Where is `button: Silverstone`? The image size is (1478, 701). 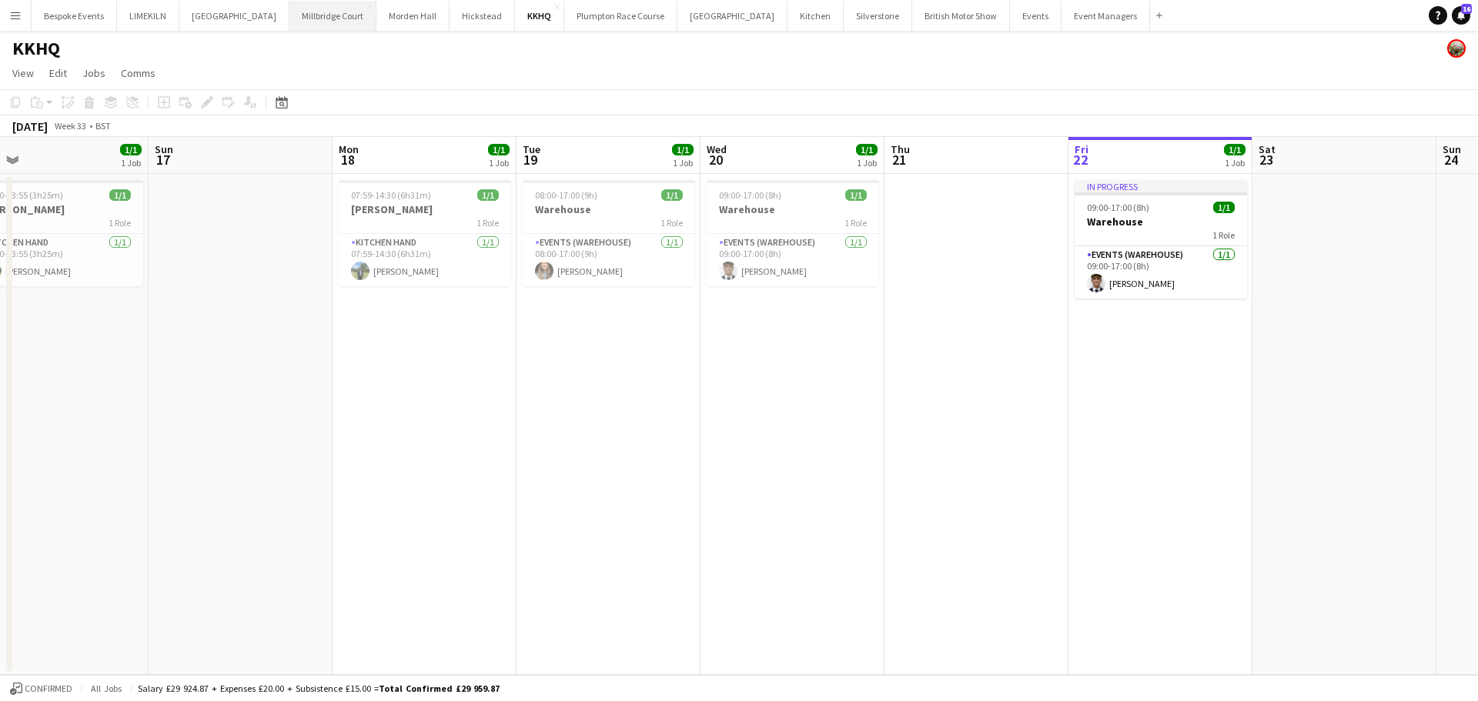
button: Silverstone is located at coordinates (878, 15).